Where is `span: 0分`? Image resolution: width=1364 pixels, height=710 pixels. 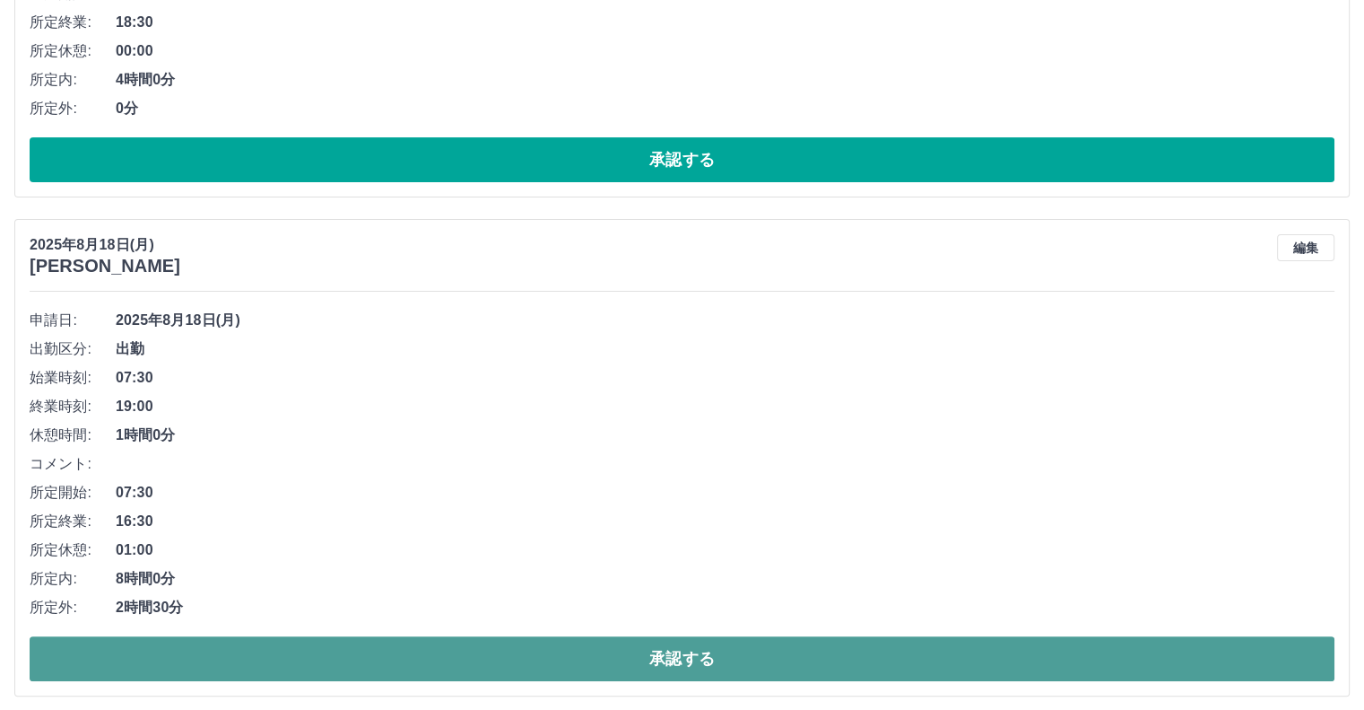 span: 0分 is located at coordinates (725, 109).